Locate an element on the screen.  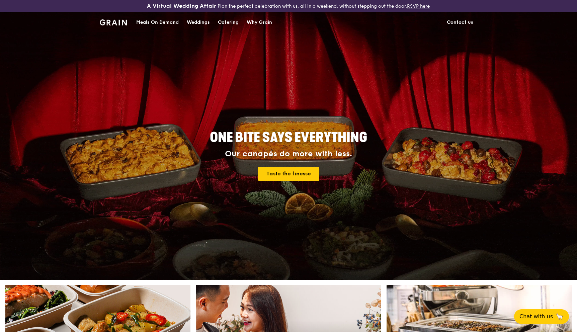
a: Taste the finesse is located at coordinates (288, 174).